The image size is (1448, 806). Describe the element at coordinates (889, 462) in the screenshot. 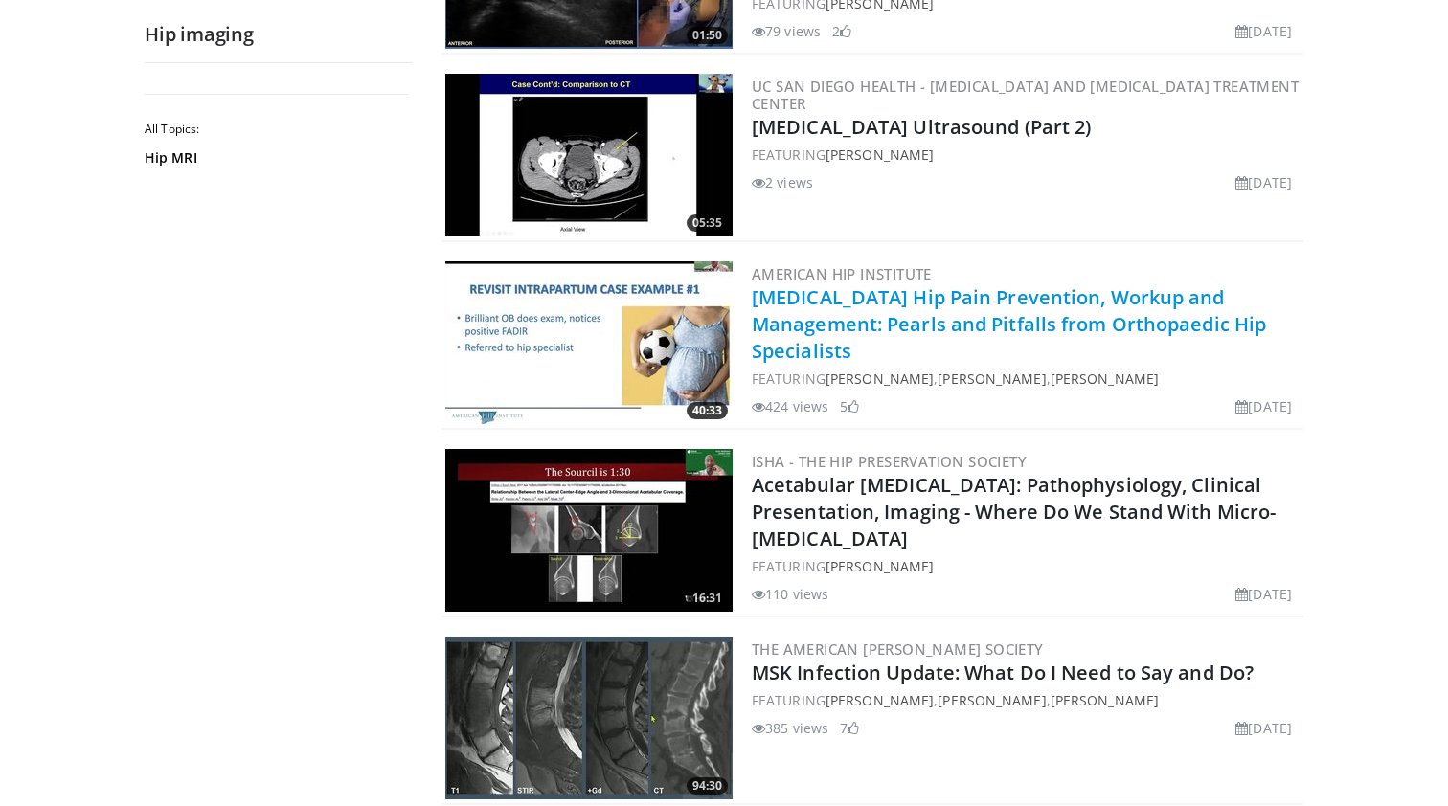

I see `a: ISHA - The Hip Preservation Society` at that location.